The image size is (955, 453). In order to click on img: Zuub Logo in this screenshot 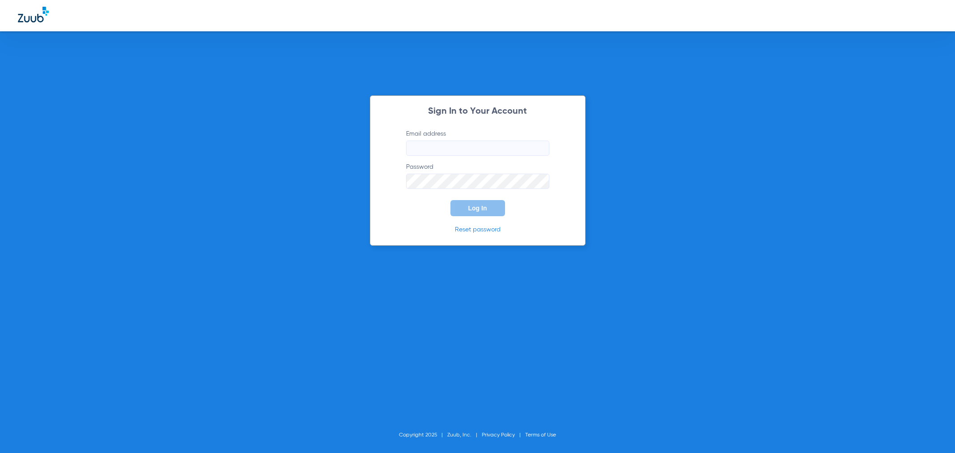, I will do `click(33, 14)`.